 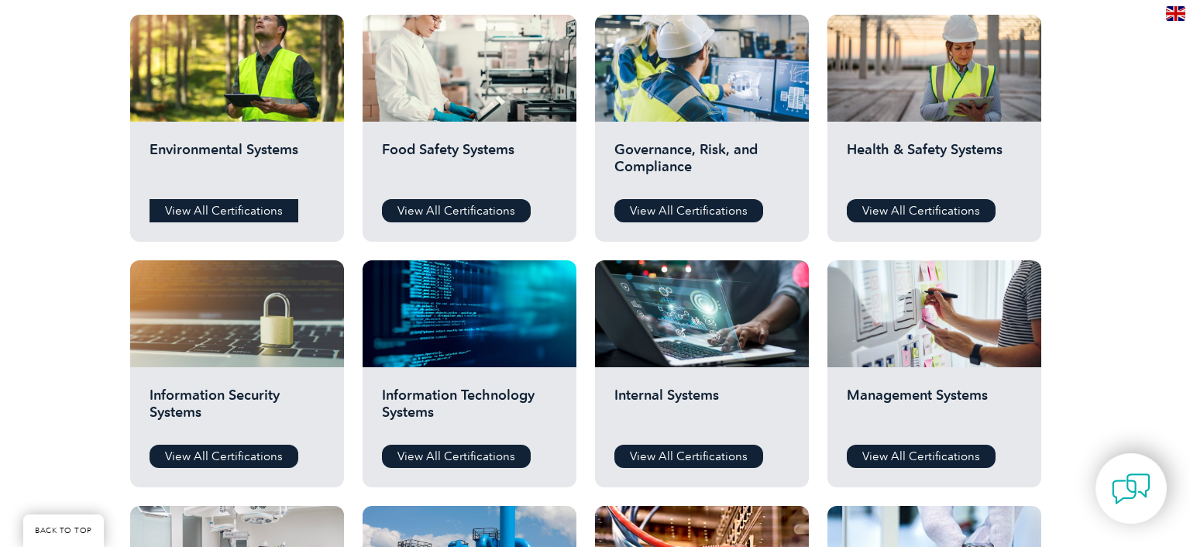 What do you see at coordinates (237, 164) in the screenshot?
I see `h2: Environmental Systems` at bounding box center [237, 164].